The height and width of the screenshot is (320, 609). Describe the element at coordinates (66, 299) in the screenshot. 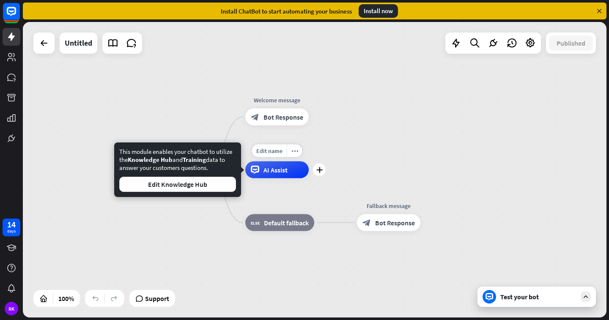

I see `div: 100%` at that location.